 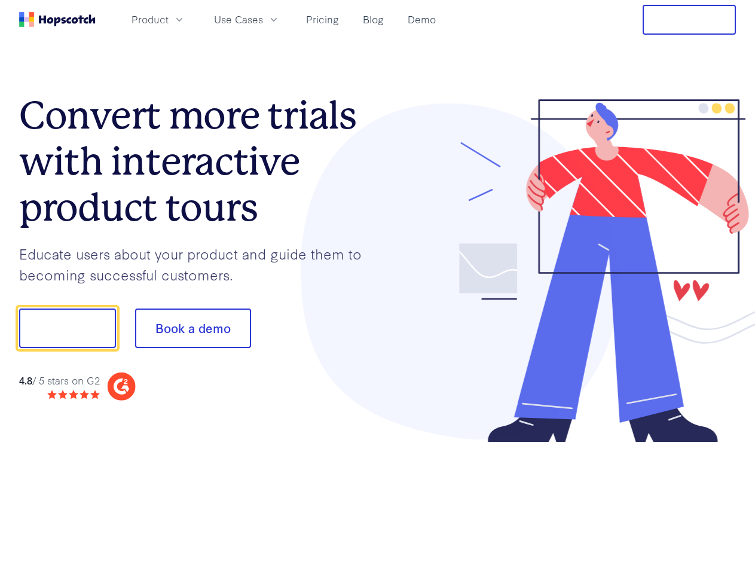 What do you see at coordinates (689, 20) in the screenshot?
I see `button: Free Trial` at bounding box center [689, 20].